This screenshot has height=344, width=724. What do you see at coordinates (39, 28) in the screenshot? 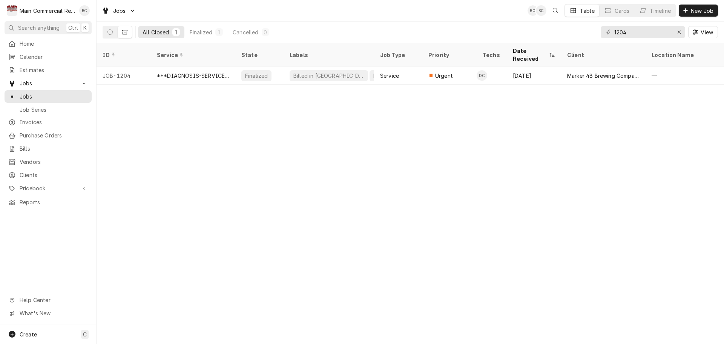
I see `span: Search anything` at bounding box center [39, 28].